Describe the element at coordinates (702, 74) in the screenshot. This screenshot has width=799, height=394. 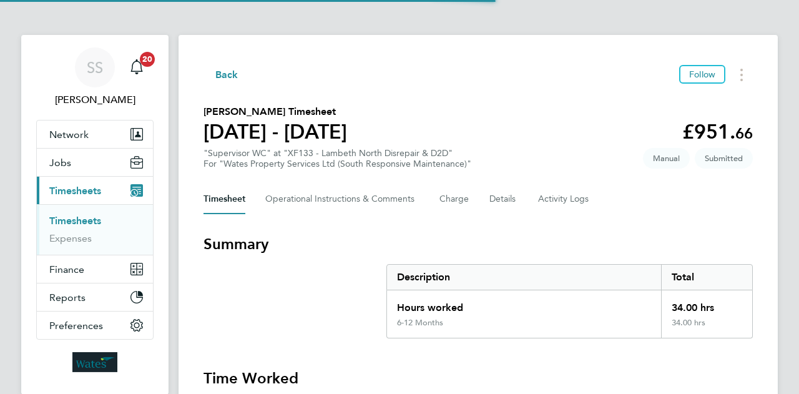
I see `span: Follow` at that location.